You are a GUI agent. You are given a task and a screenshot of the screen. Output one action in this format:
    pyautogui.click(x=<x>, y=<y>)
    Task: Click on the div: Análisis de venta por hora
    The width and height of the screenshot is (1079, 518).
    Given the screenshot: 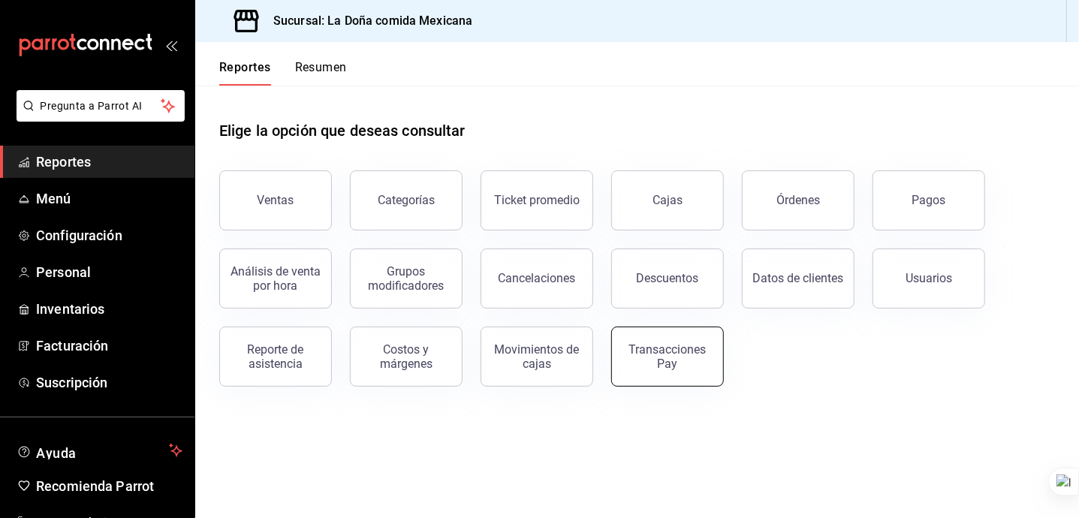 What is the action you would take?
    pyautogui.click(x=276, y=279)
    